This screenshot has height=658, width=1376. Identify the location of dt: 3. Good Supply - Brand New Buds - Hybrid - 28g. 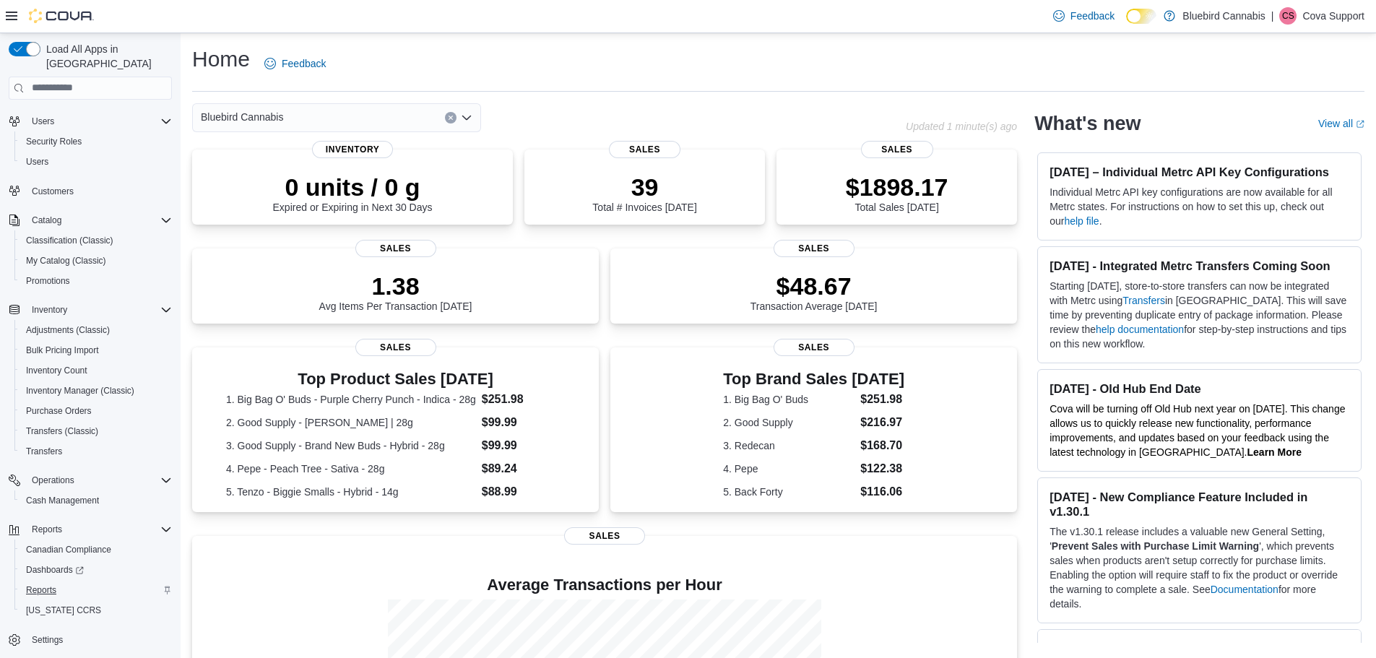
(351, 446).